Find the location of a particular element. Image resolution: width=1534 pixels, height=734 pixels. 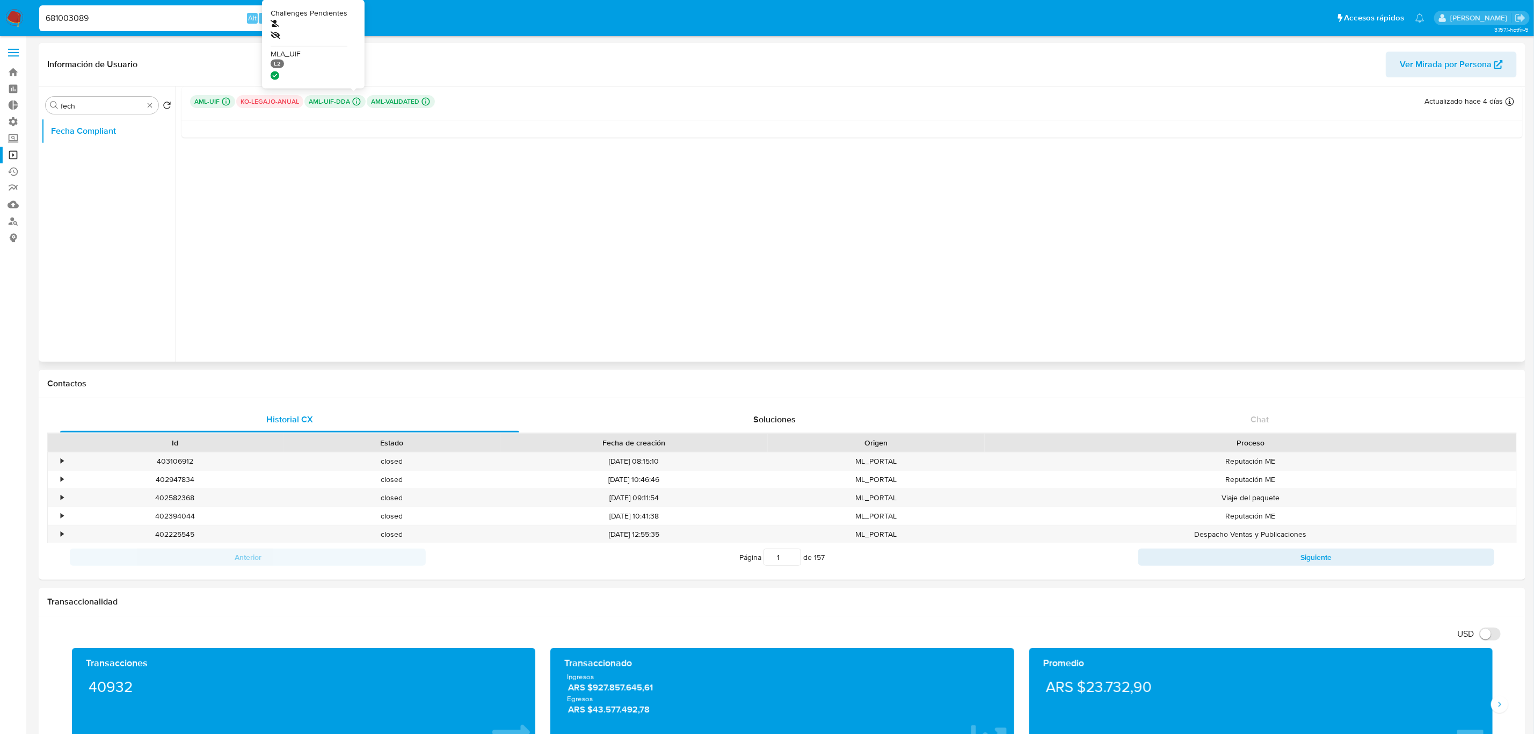

button: Volver al orden por defecto is located at coordinates (167, 107).